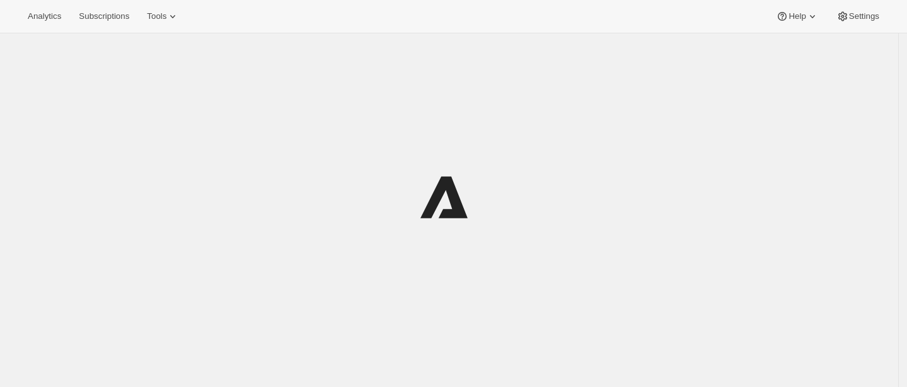  Describe the element at coordinates (156, 16) in the screenshot. I see `span: Tools` at that location.